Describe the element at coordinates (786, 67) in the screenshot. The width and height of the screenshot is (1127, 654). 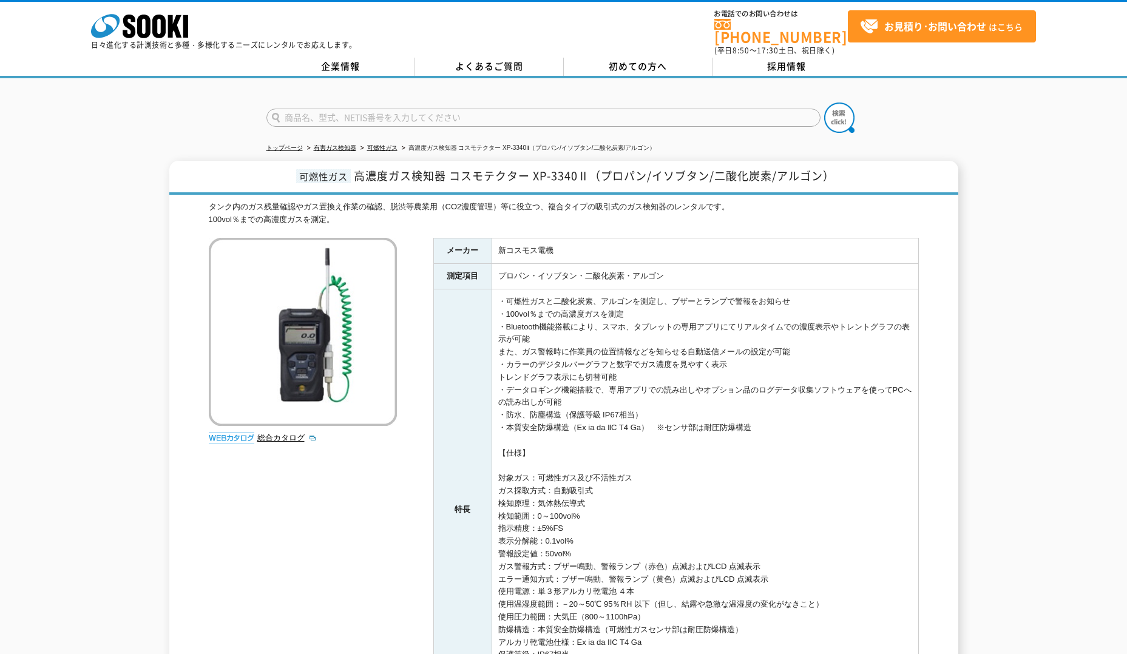
I see `a: 採用情報` at that location.